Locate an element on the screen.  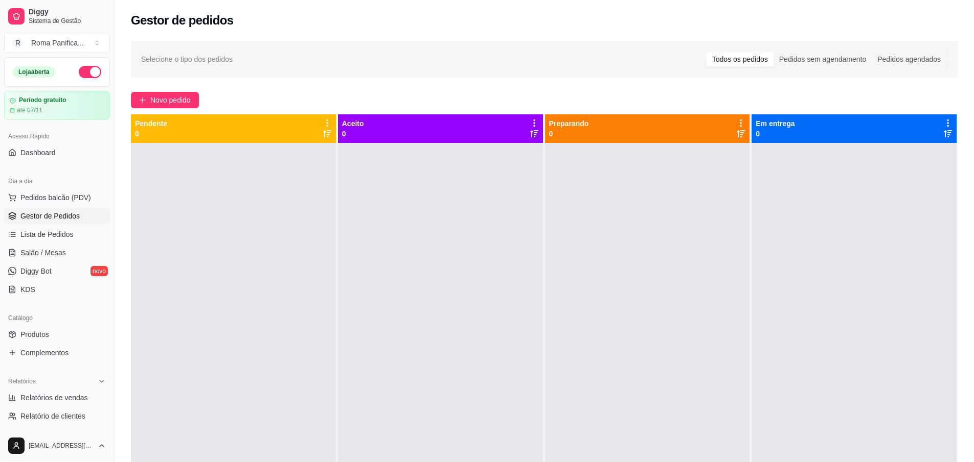
h2: Gestor de pedidos is located at coordinates (182, 20).